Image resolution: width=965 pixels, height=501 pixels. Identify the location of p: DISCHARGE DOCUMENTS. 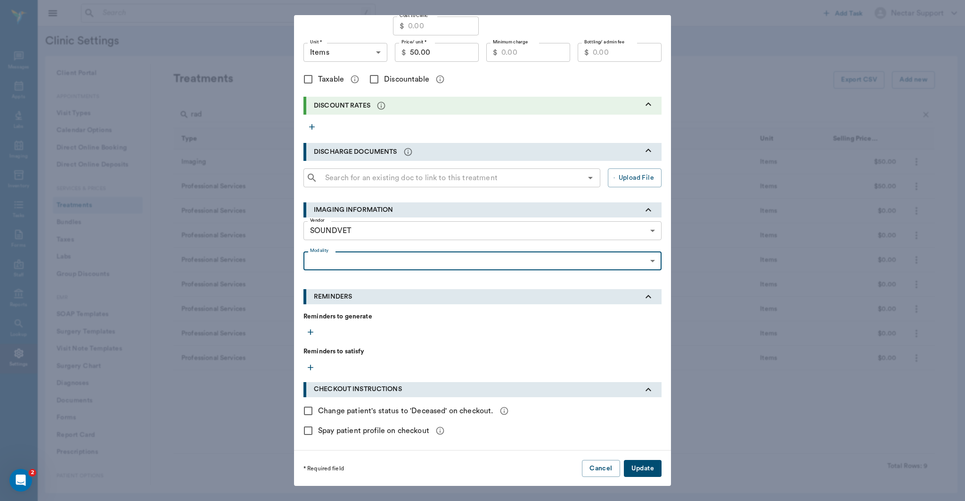
(355, 152).